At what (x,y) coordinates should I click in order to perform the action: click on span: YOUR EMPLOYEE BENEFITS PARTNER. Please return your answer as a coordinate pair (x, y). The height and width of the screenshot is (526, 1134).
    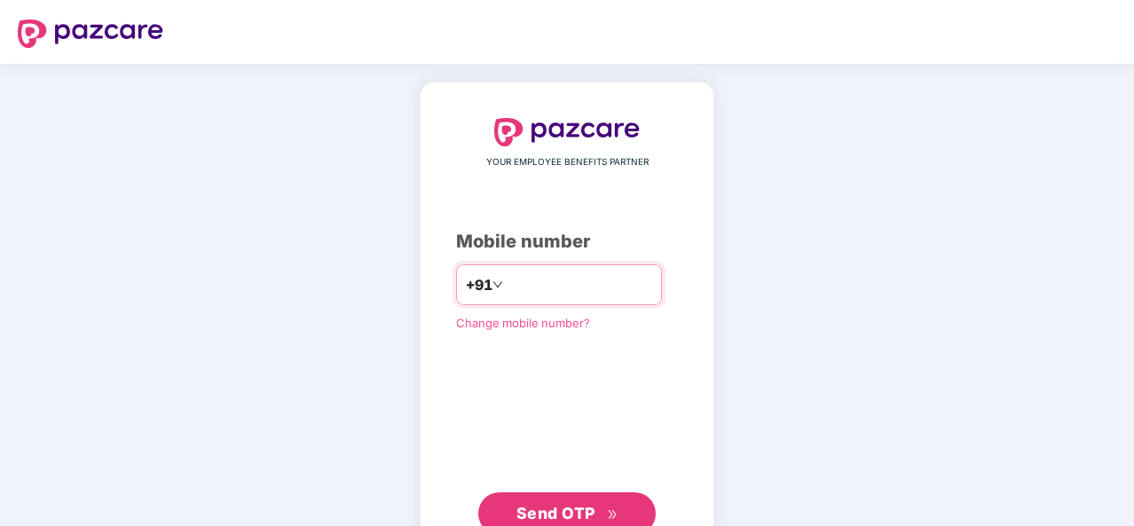
    Looking at the image, I should click on (567, 162).